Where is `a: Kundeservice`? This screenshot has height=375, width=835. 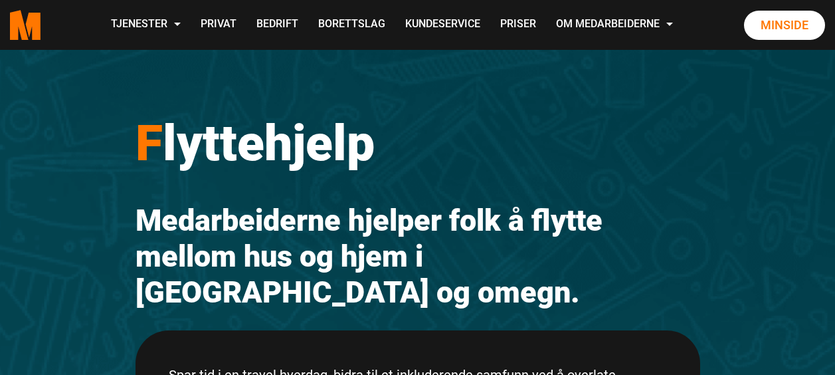
a: Kundeservice is located at coordinates (443, 25).